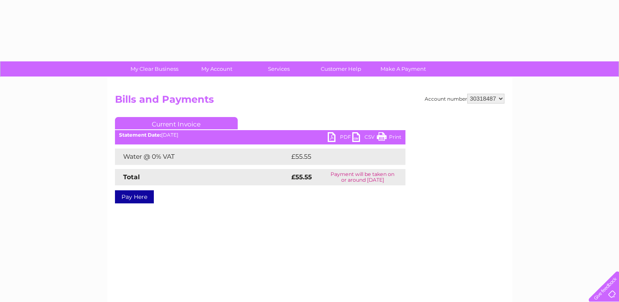 This screenshot has width=619, height=302. What do you see at coordinates (339, 157) in the screenshot?
I see `td: £55.55` at bounding box center [339, 157].